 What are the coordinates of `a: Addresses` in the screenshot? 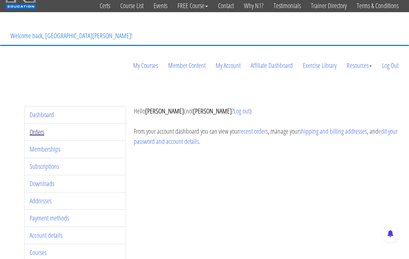 It's located at (40, 200).